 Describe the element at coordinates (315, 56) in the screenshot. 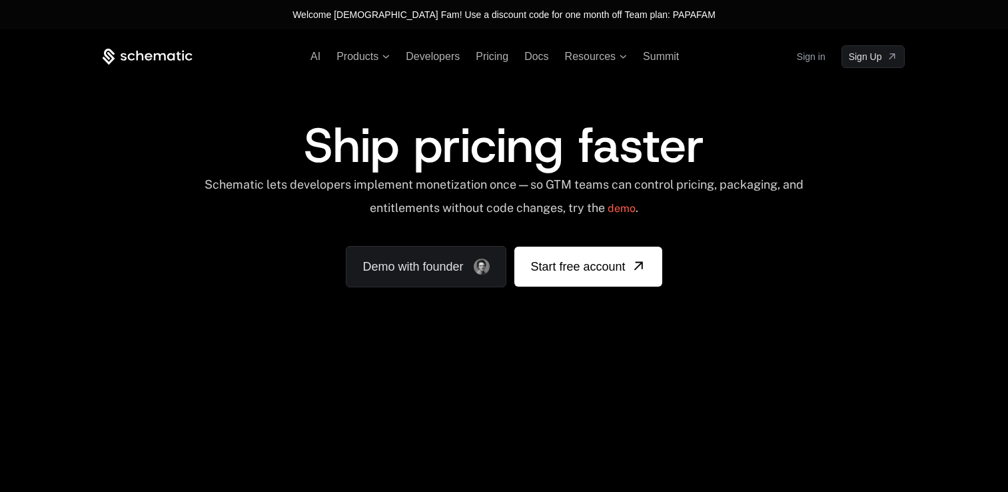

I see `span: AI` at that location.